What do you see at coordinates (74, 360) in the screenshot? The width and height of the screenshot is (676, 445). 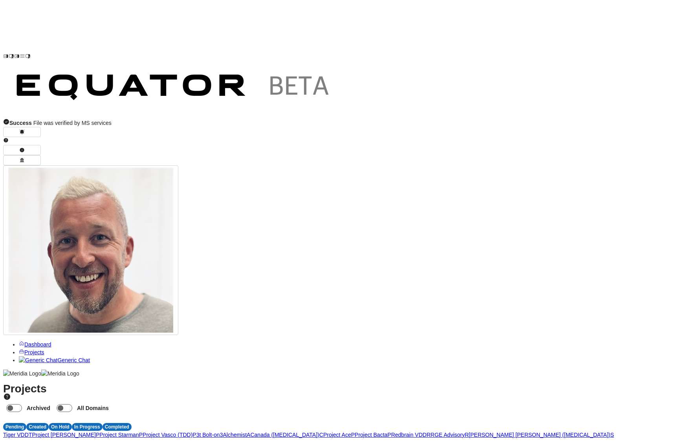 I see `span: Generic Chat` at bounding box center [74, 360].